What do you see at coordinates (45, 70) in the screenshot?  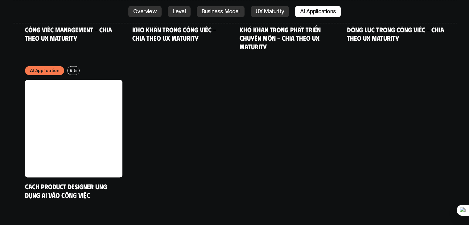 I see `p: AI Application` at bounding box center [45, 70].